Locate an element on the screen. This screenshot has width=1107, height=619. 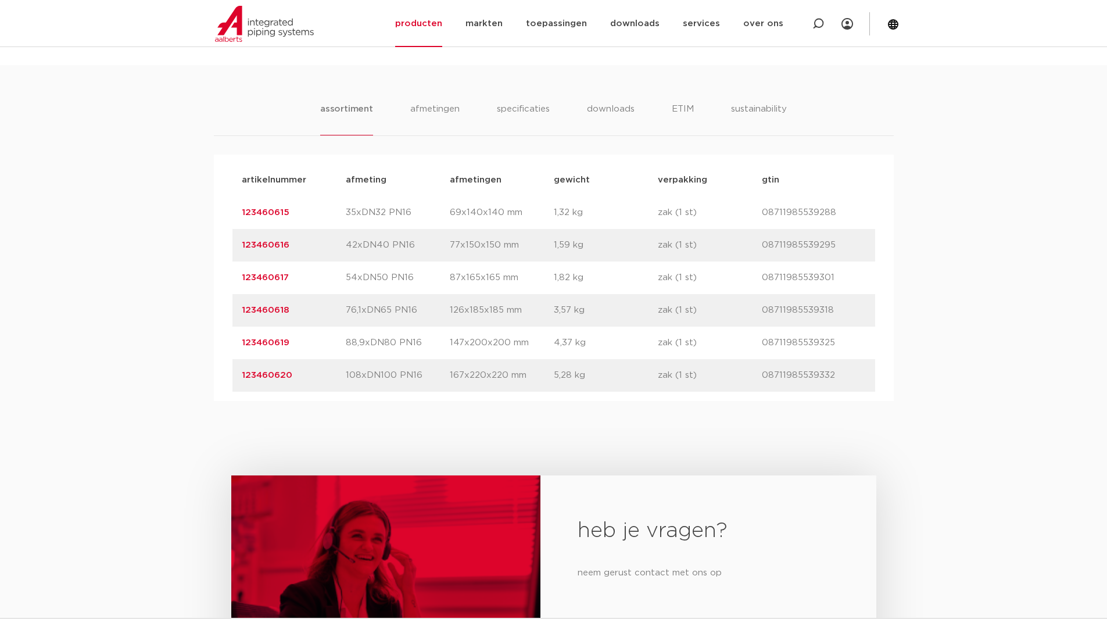
p: 88,9xDN80 PN16 is located at coordinates (398, 343).